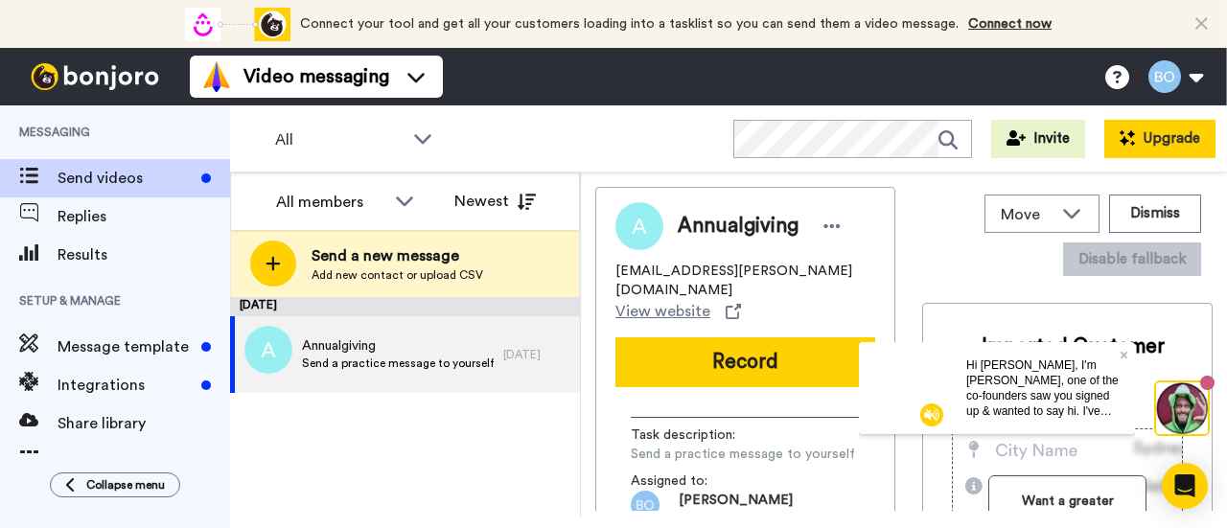 Image resolution: width=1227 pixels, height=528 pixels. What do you see at coordinates (126, 485) in the screenshot?
I see `span: Collapse menu` at bounding box center [126, 485].